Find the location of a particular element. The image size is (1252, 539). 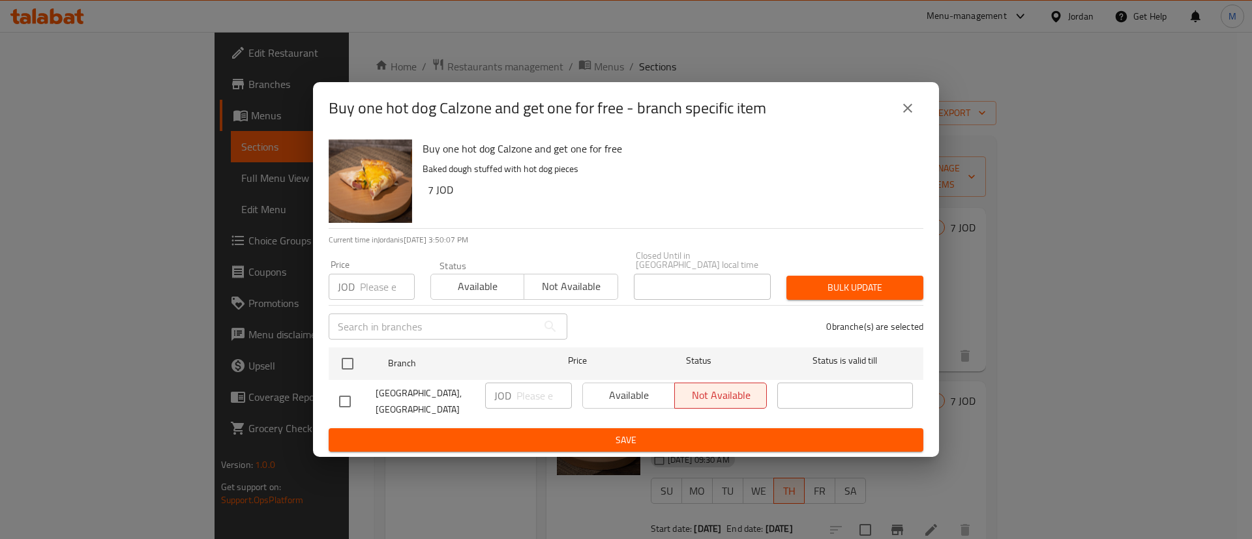

button: Not available is located at coordinates (570, 287).